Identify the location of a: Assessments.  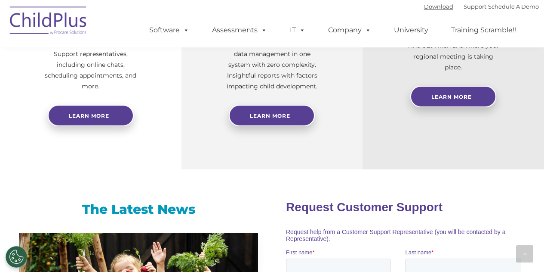
(240, 30).